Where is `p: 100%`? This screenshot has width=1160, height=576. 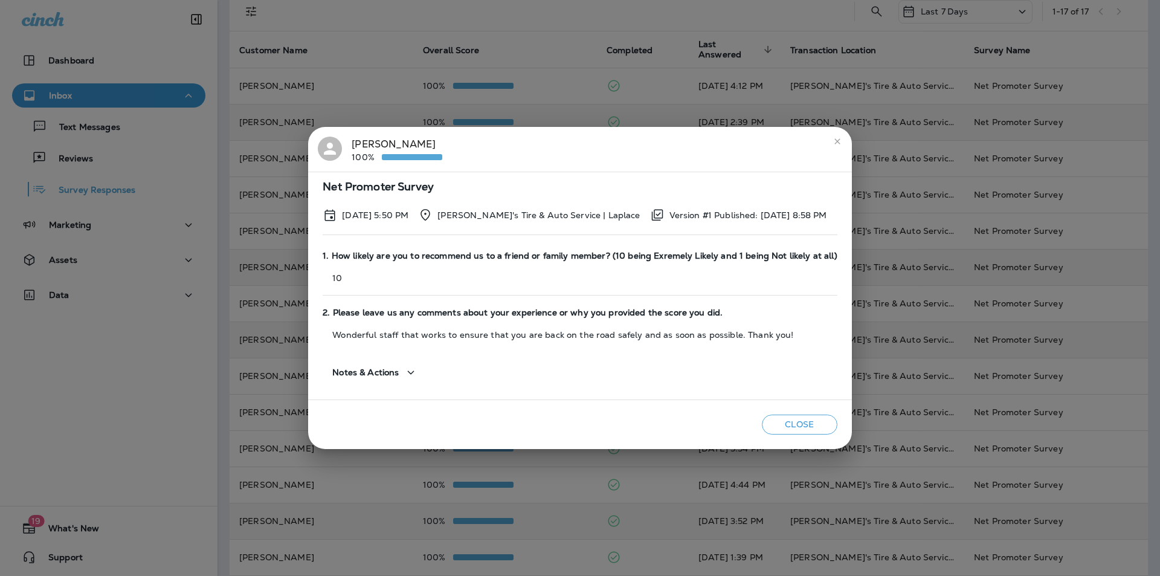 p: 100% is located at coordinates (367, 157).